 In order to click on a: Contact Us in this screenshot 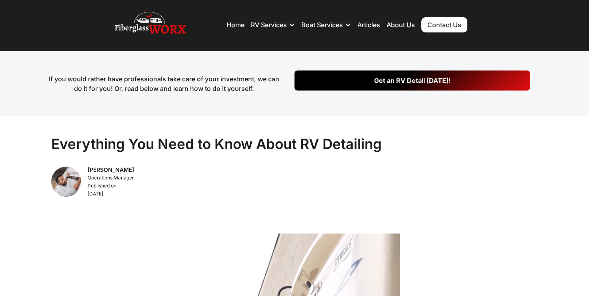, I will do `click(444, 25)`.